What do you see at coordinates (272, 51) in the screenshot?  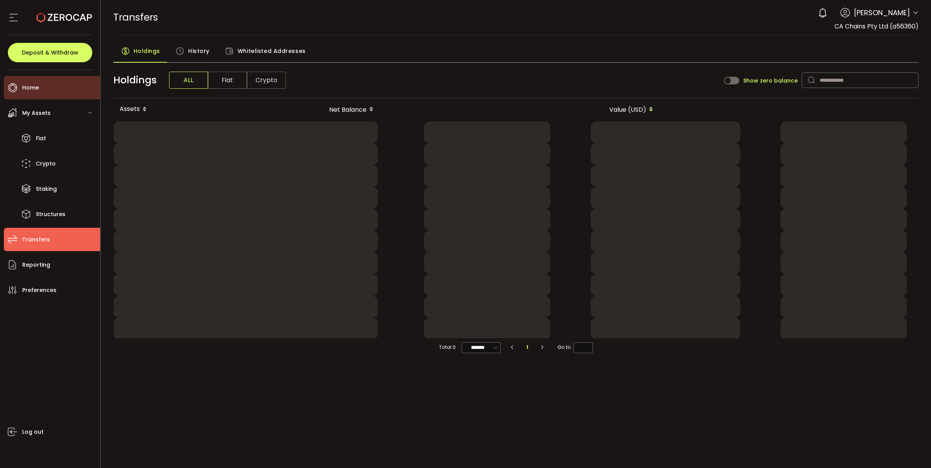 I see `span: Whitelisted Addresses` at bounding box center [272, 51].